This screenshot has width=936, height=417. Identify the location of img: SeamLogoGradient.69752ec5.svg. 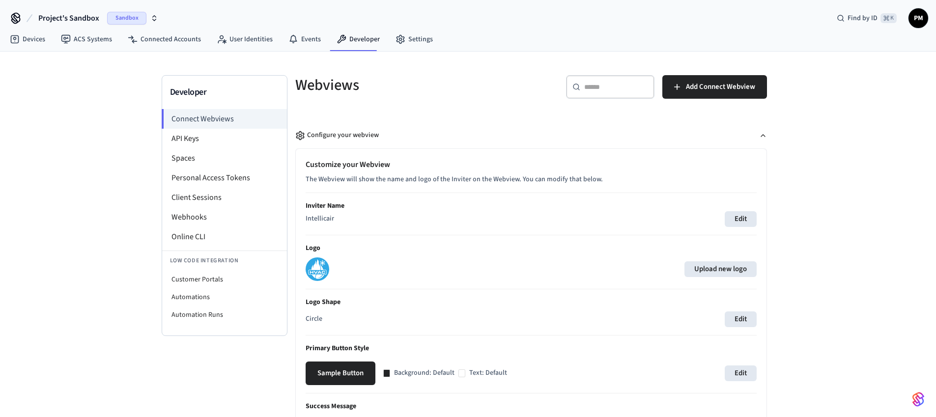
(918, 399).